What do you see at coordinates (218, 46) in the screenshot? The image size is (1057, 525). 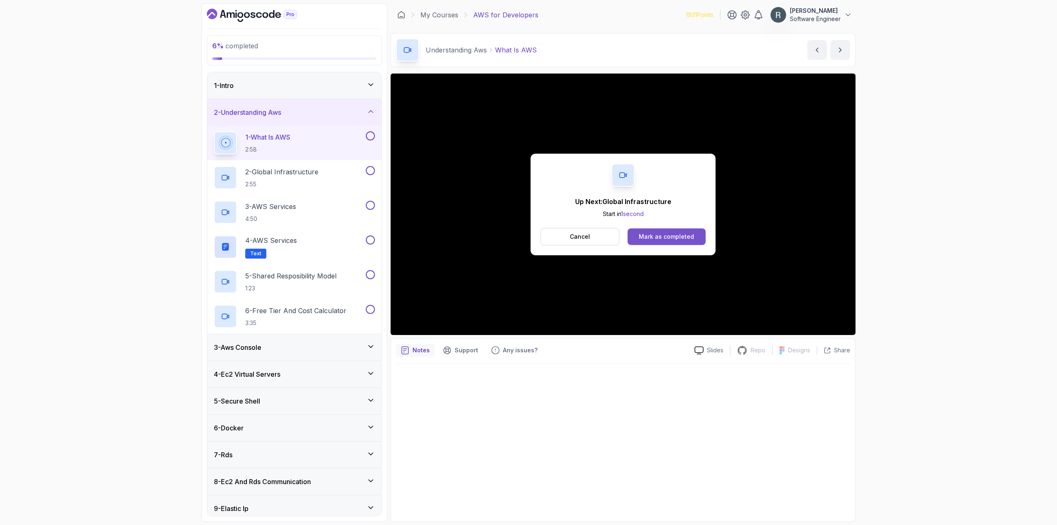 I see `span: 6 %` at bounding box center [218, 46].